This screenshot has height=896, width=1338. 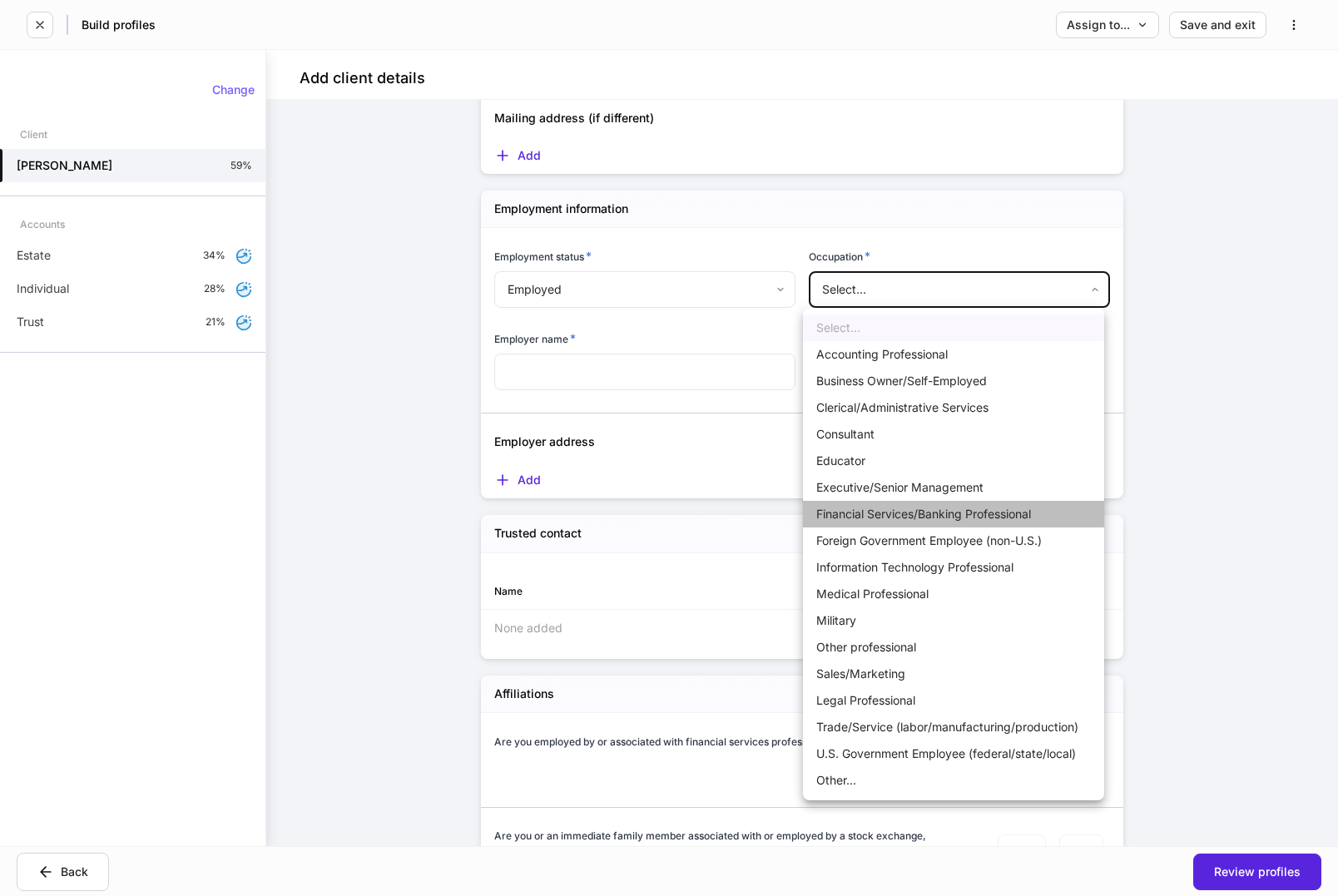 What do you see at coordinates (954, 674) in the screenshot?
I see `li: Sales/Marketing` at bounding box center [954, 674].